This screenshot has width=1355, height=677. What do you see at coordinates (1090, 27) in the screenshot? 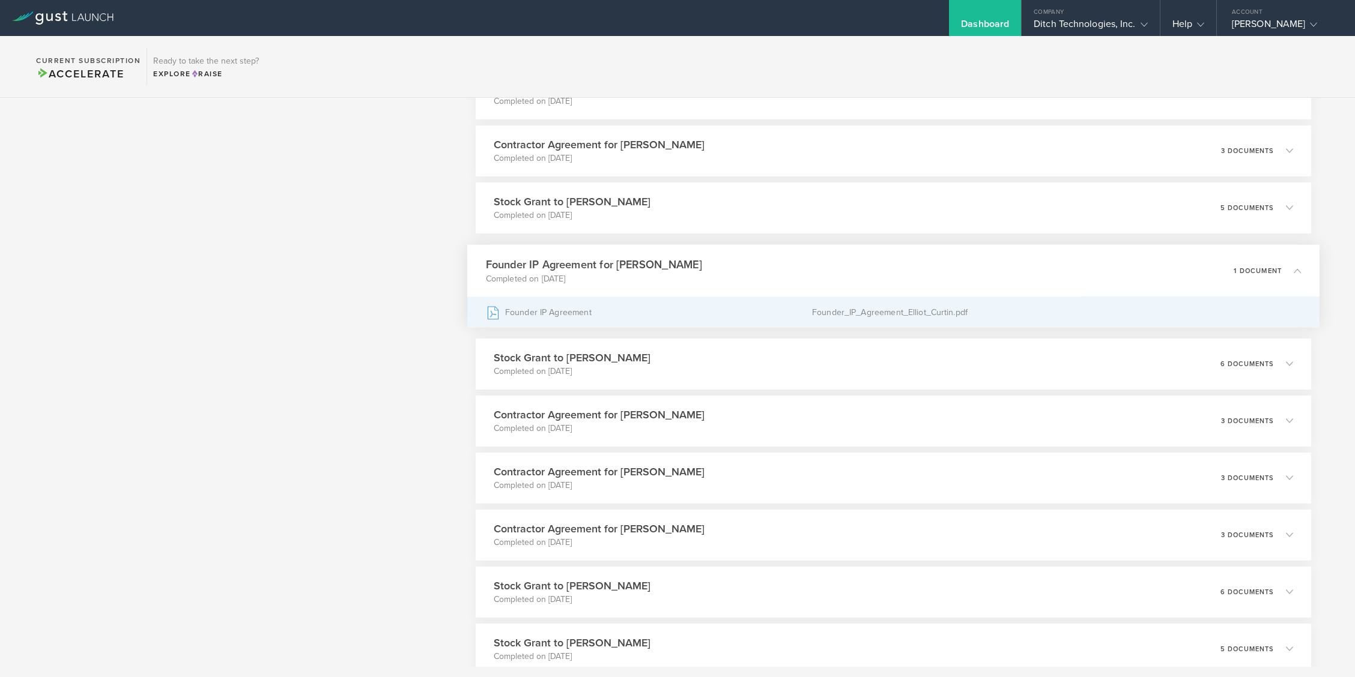
I see `div: Ditch Technologies, Inc.` at bounding box center [1090, 27].